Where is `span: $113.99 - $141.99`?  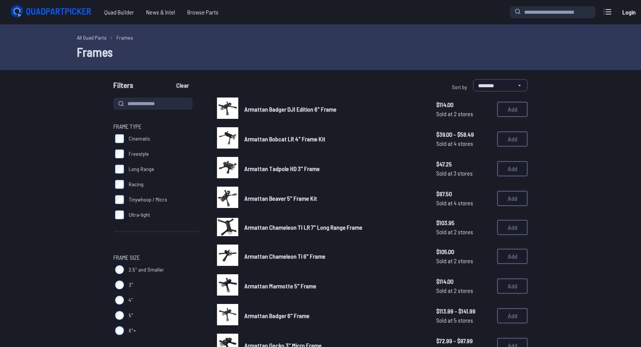
span: $113.99 - $141.99 is located at coordinates (464, 311).